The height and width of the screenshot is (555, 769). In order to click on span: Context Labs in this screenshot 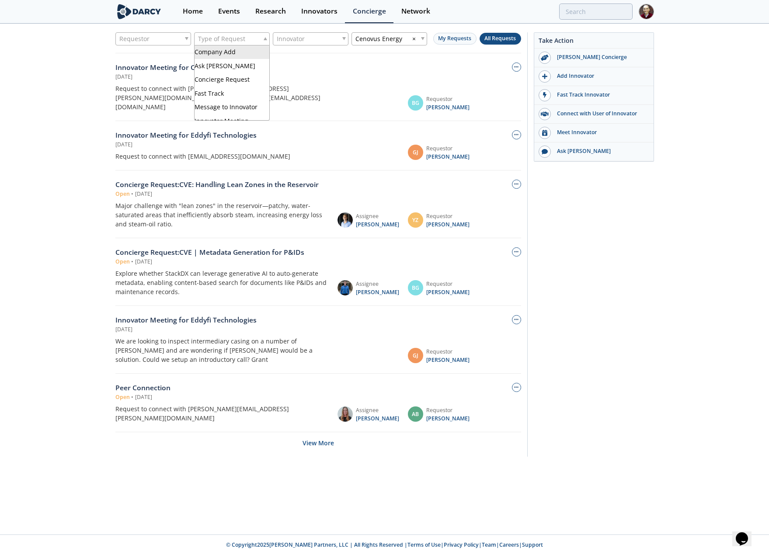, I will do `click(212, 67)`.